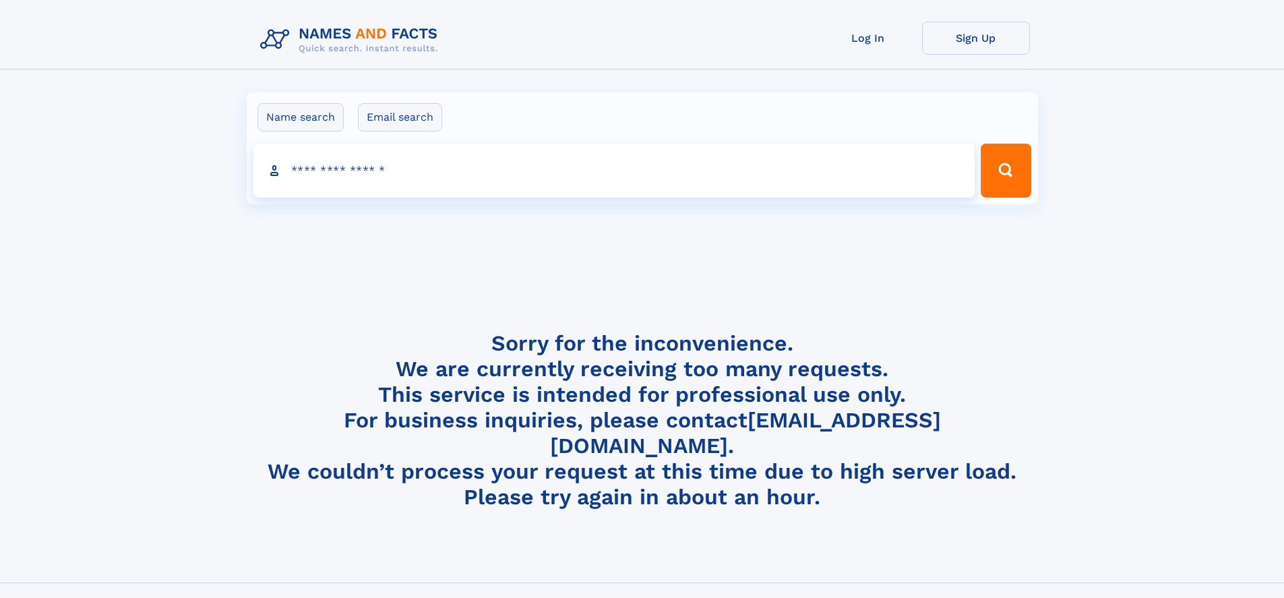 Image resolution: width=1284 pixels, height=598 pixels. Describe the element at coordinates (614, 171) in the screenshot. I see `input: search input` at that location.